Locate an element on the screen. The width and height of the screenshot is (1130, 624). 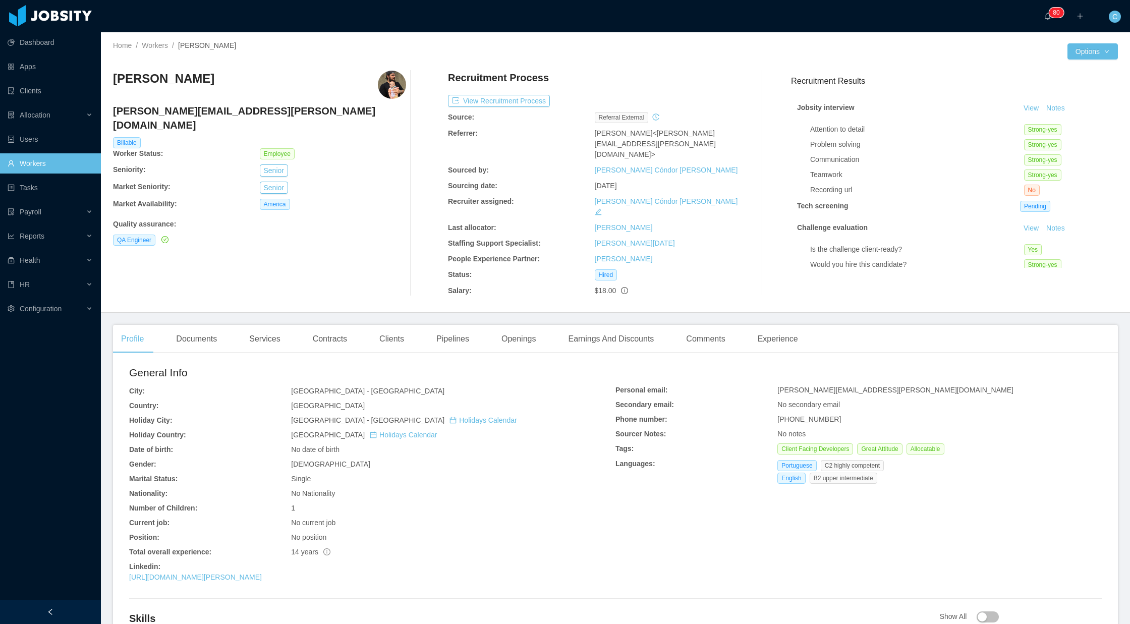
i: icon: file-protect is located at coordinates (11, 212).